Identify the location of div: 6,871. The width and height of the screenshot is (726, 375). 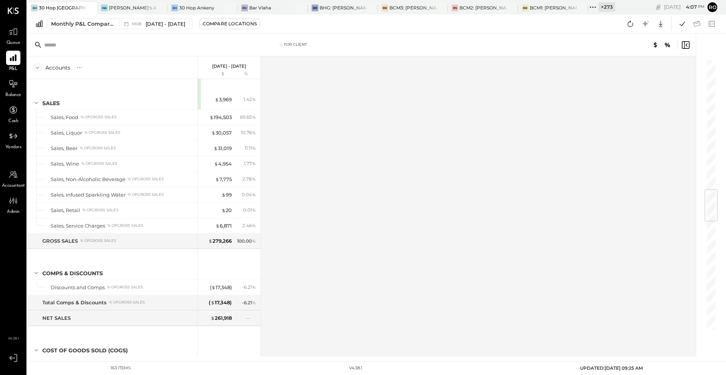
(223, 226).